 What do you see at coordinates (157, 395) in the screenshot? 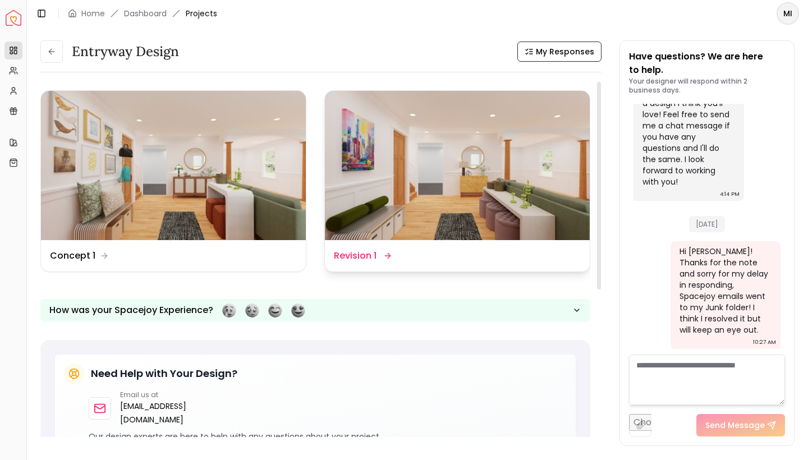
I see `p: Email us at` at bounding box center [157, 395].